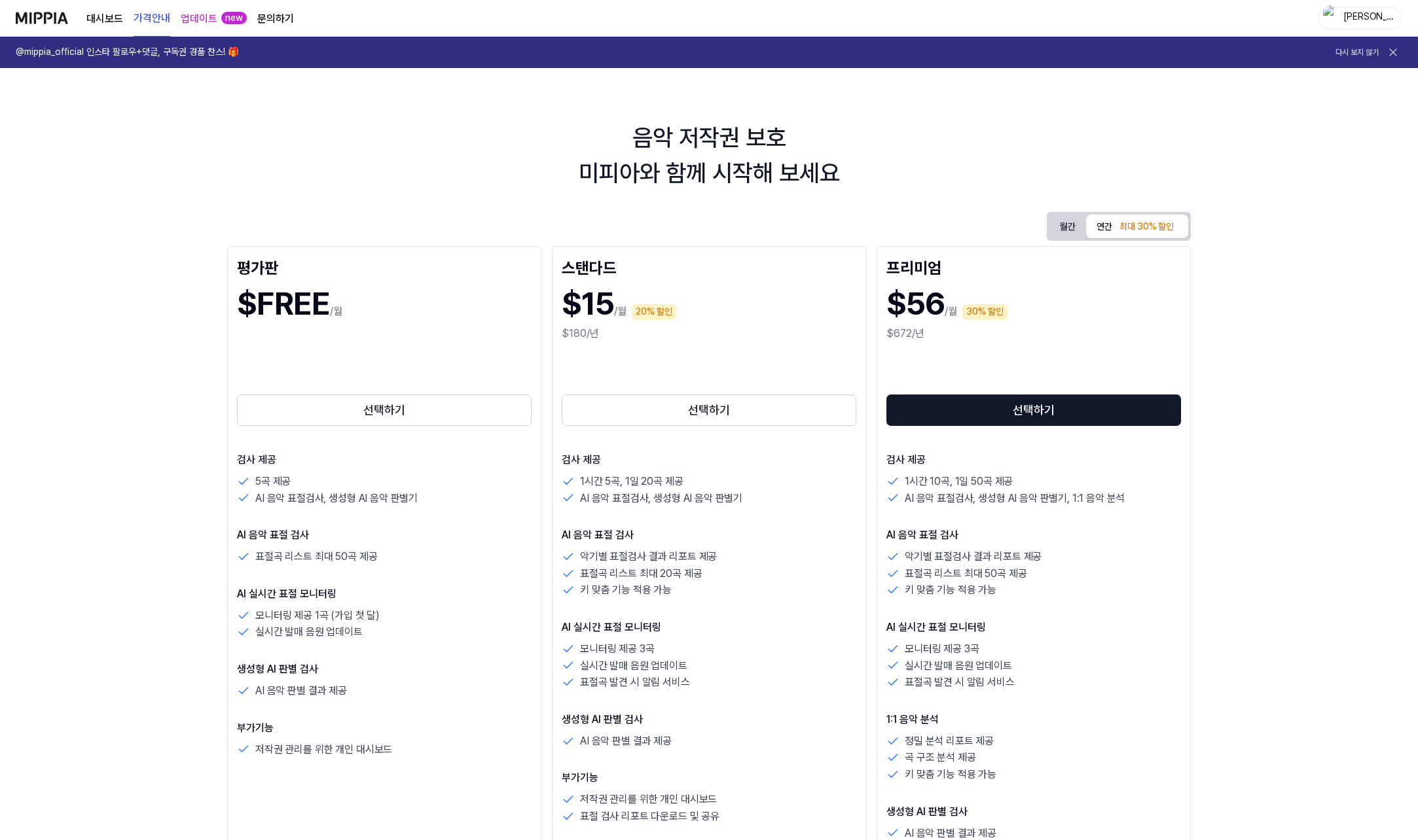 The image size is (1418, 840). I want to click on p: 표절 검사 리포트 다운로드 및 공유, so click(650, 817).